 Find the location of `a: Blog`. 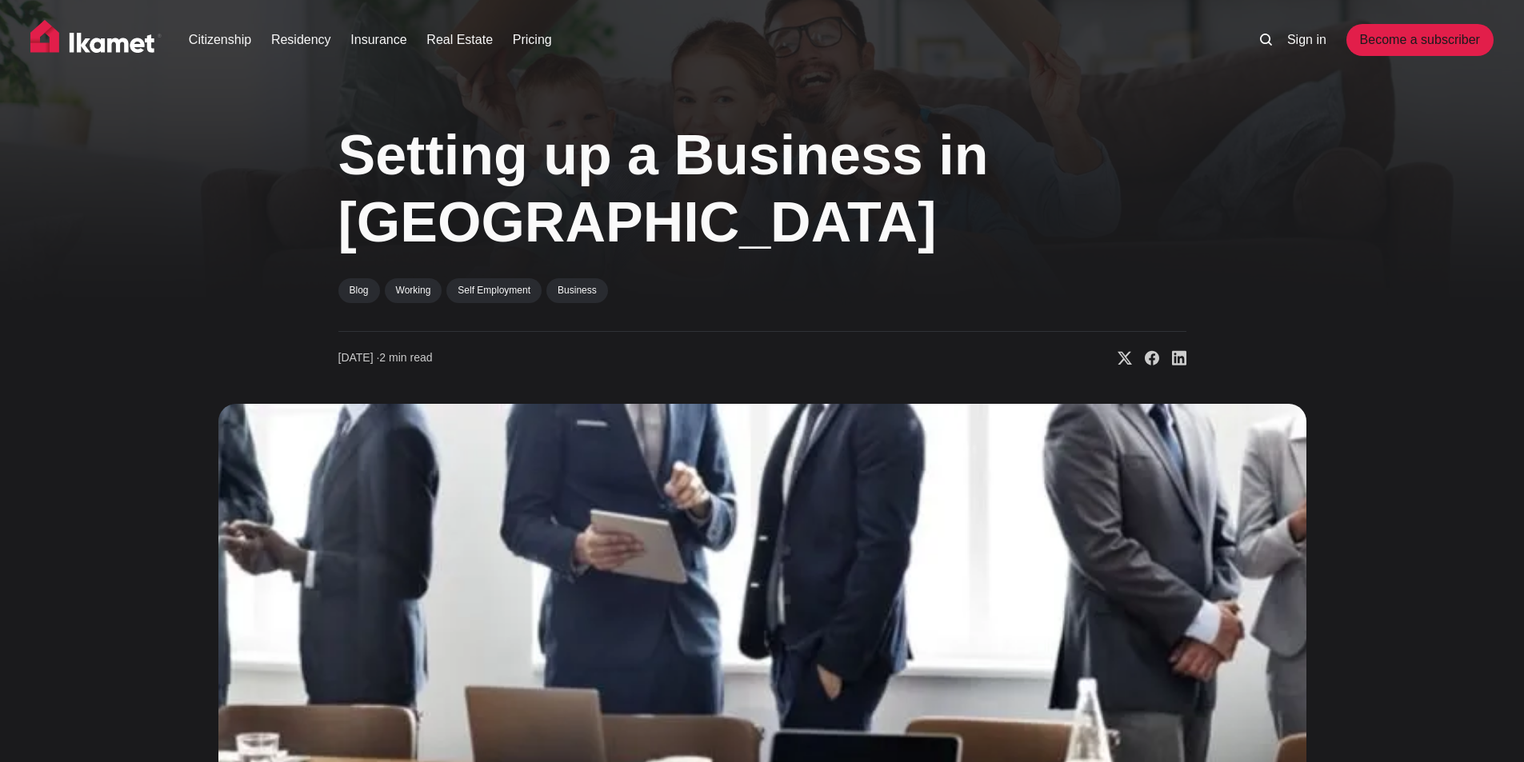

a: Blog is located at coordinates (359, 290).